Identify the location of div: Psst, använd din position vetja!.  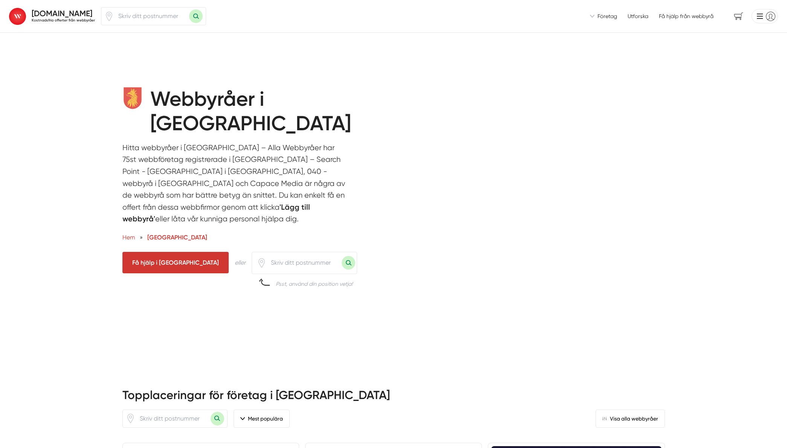
(314, 284).